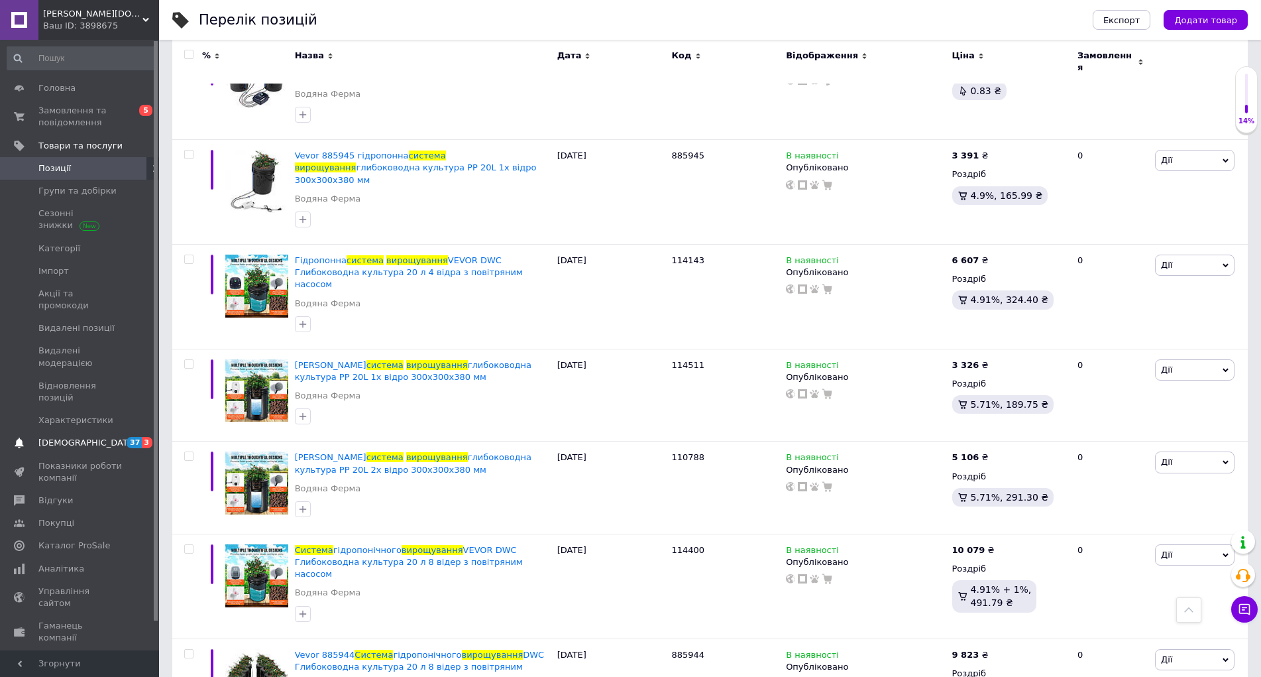  I want to click on span: Дата, so click(569, 56).